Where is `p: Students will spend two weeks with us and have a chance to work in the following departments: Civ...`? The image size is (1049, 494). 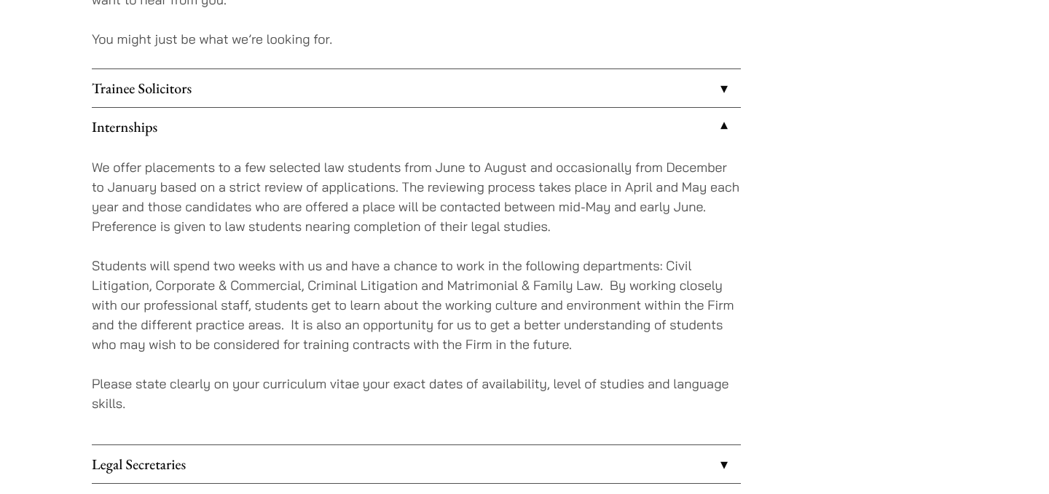
p: Students will spend two weeks with us and have a chance to work in the following departments: Civ... is located at coordinates (416, 305).